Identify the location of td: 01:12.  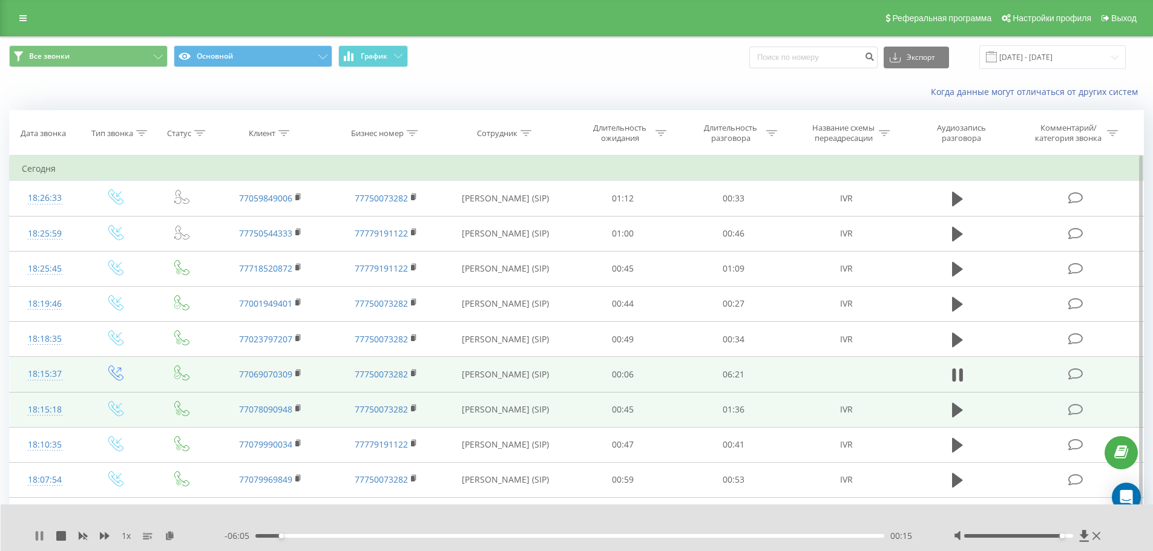
(623, 199).